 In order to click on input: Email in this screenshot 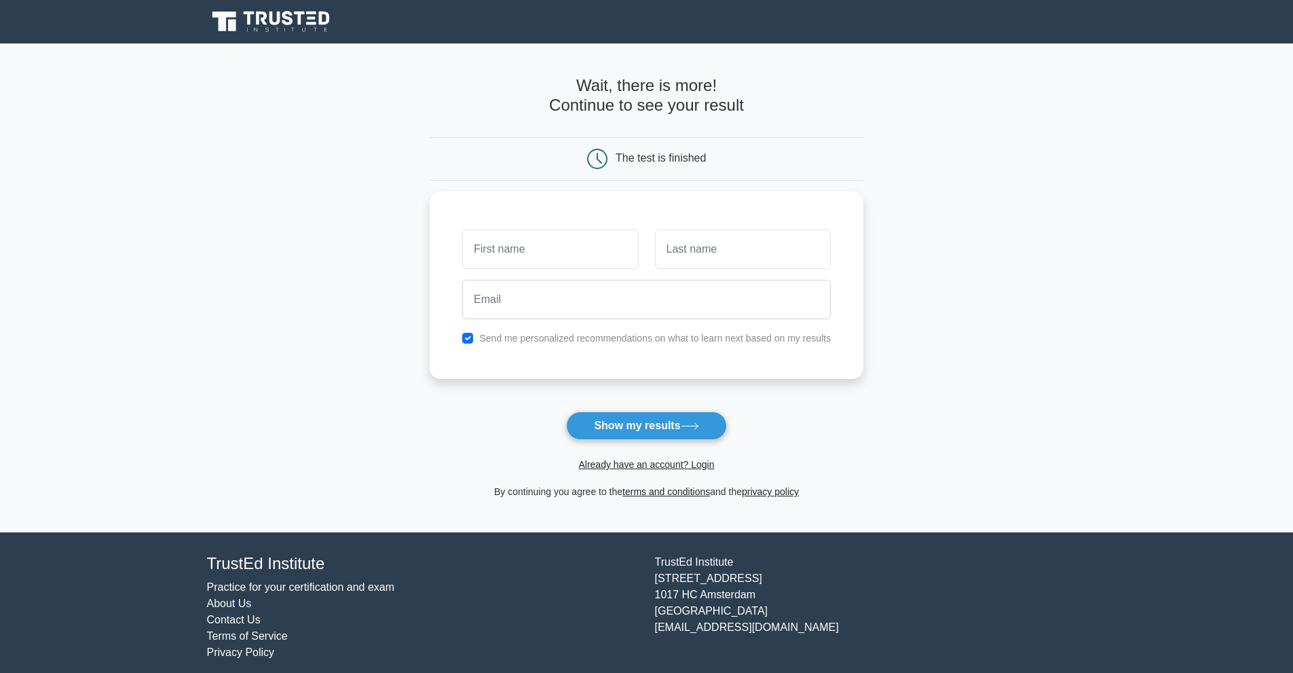, I will do `click(646, 299)`.